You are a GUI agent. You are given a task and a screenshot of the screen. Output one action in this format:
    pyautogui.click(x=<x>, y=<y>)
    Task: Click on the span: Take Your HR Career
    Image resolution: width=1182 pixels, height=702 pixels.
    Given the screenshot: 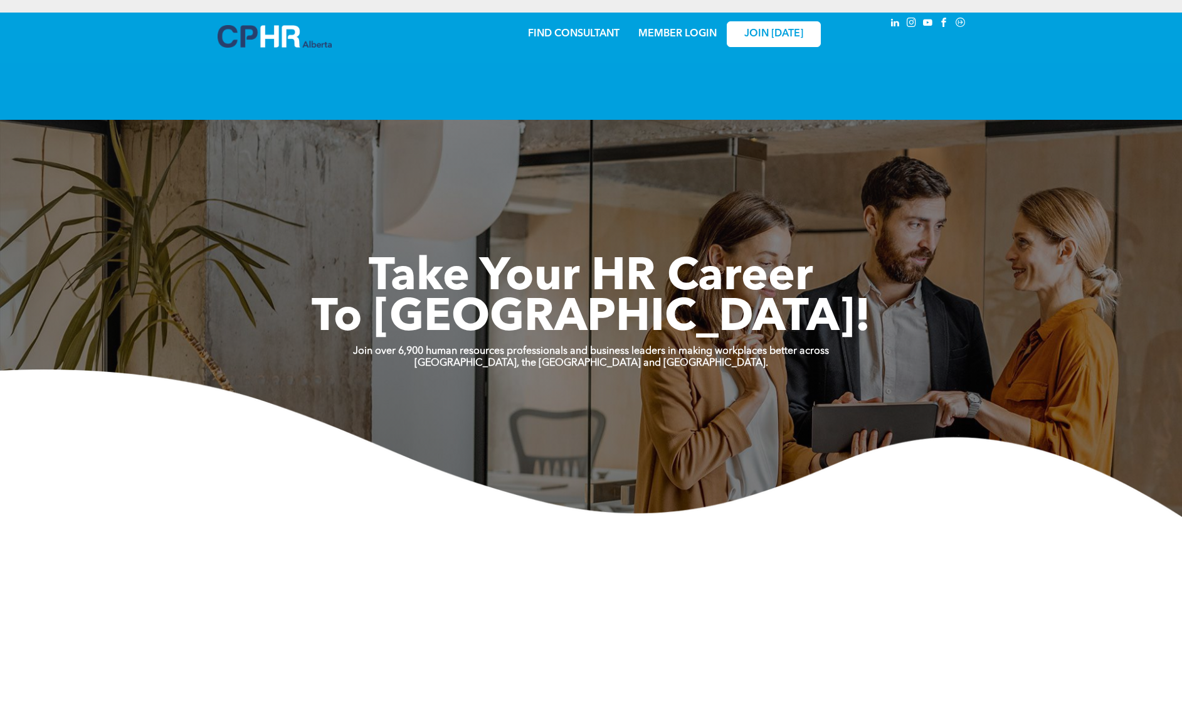 What is the action you would take?
    pyautogui.click(x=591, y=278)
    